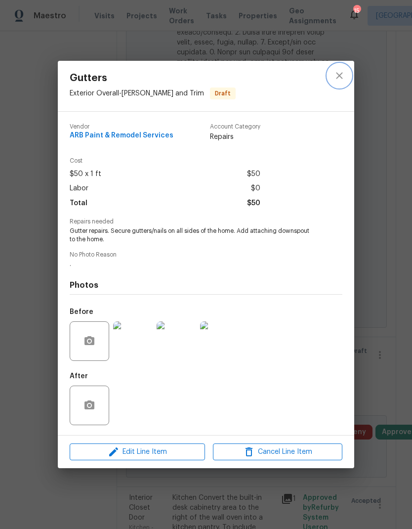 The image size is (412, 529). I want to click on span: Account Category, so click(235, 127).